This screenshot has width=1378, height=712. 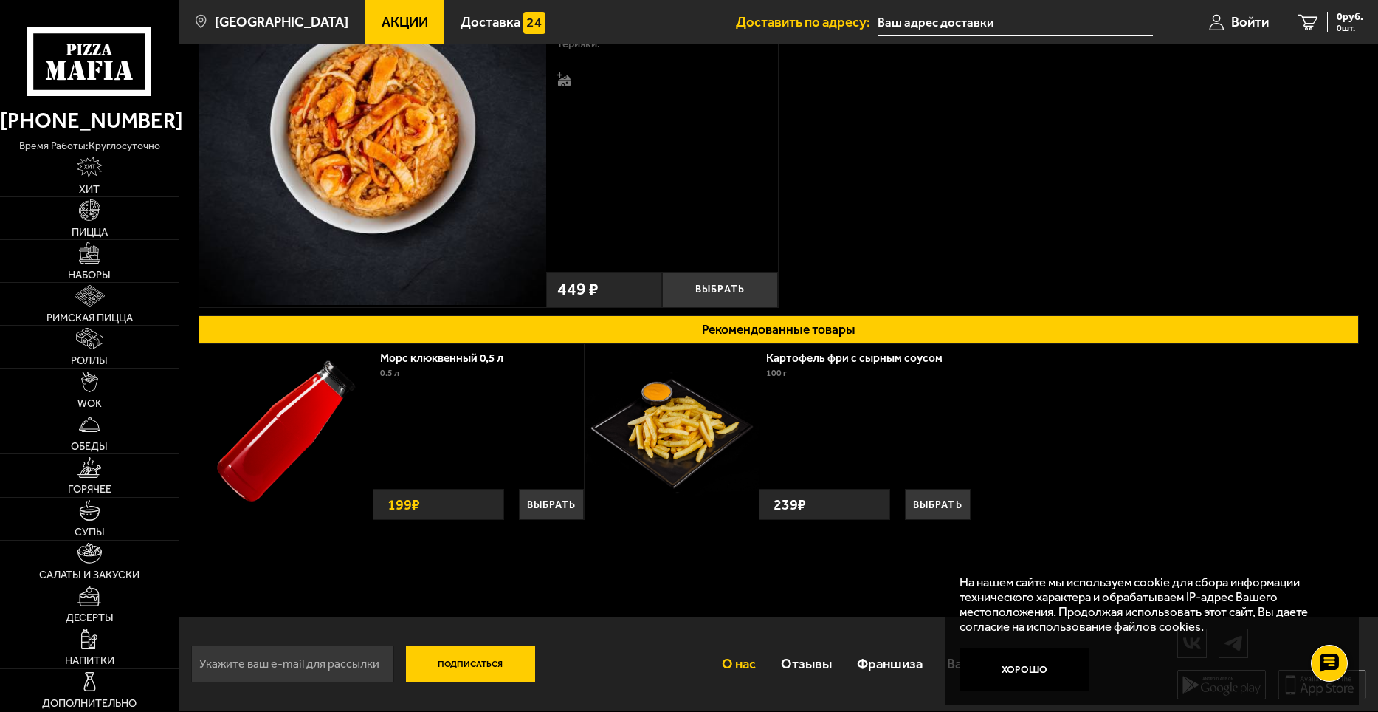 I want to click on span: Обеды, so click(x=89, y=446).